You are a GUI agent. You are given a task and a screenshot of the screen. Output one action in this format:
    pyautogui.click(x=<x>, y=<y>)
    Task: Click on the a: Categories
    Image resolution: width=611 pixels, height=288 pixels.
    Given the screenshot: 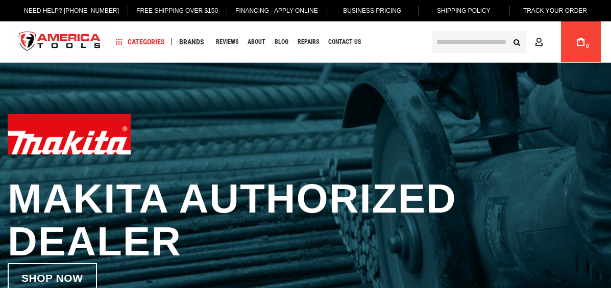 What is the action you would take?
    pyautogui.click(x=140, y=42)
    